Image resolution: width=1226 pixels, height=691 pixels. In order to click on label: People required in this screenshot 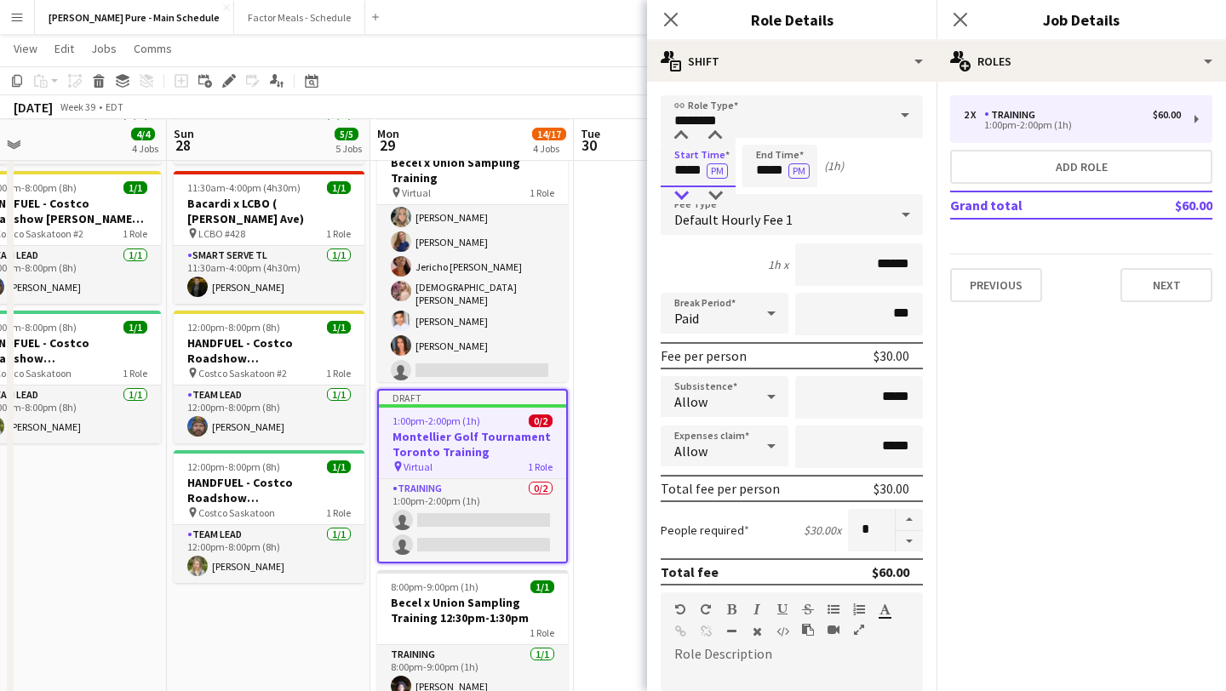, I will do `click(705, 530)`.